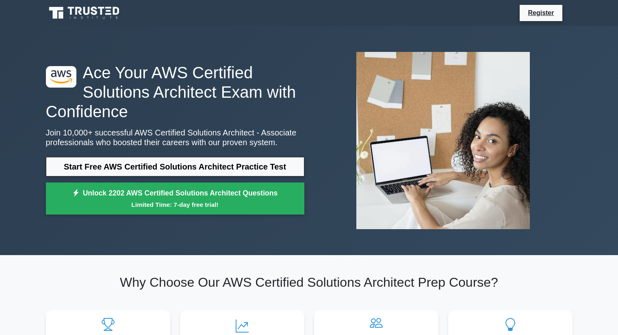 The width and height of the screenshot is (618, 335). Describe the element at coordinates (540, 13) in the screenshot. I see `a: Register` at that location.